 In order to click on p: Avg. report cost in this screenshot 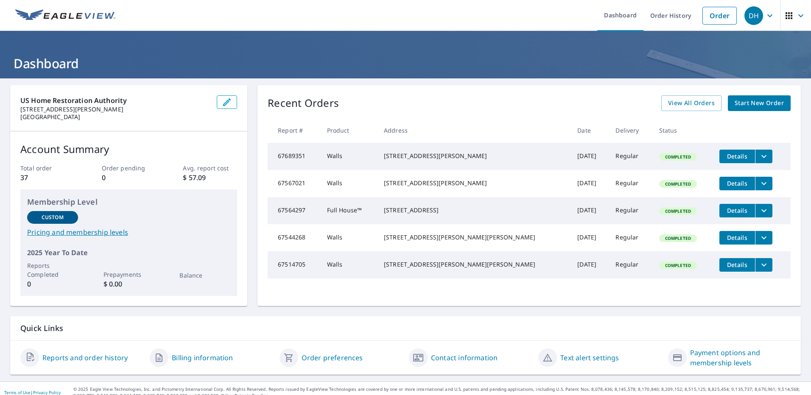, I will do `click(210, 168)`.